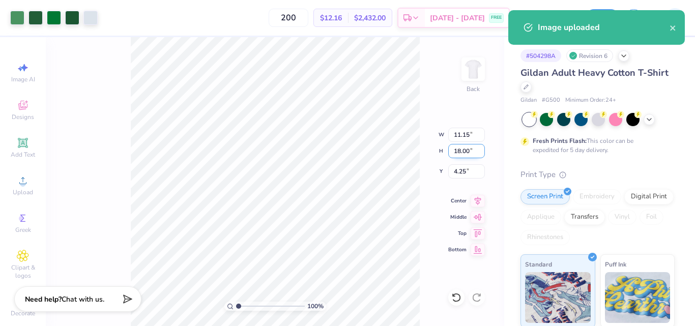  What do you see at coordinates (558, 298) in the screenshot?
I see `img: Standard` at bounding box center [558, 298].